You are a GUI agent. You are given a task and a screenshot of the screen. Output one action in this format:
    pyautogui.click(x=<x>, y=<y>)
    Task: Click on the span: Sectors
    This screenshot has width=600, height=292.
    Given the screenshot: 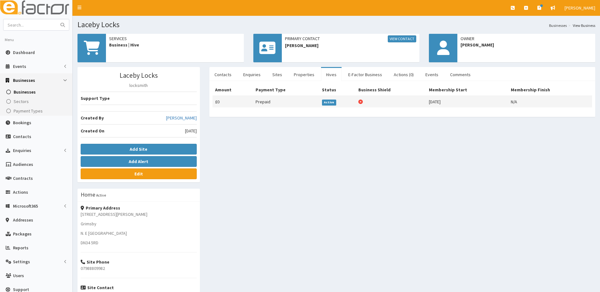 What is the action you would take?
    pyautogui.click(x=21, y=101)
    